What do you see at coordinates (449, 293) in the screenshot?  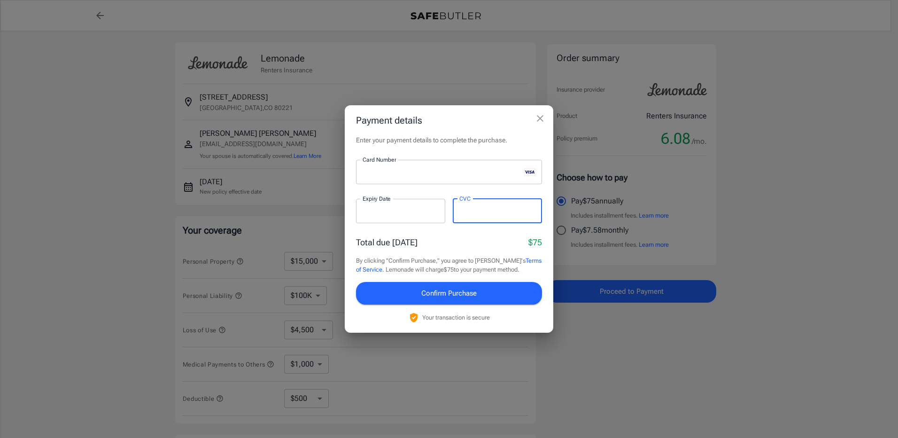 I see `button: Confirm Purchase` at bounding box center [449, 293].